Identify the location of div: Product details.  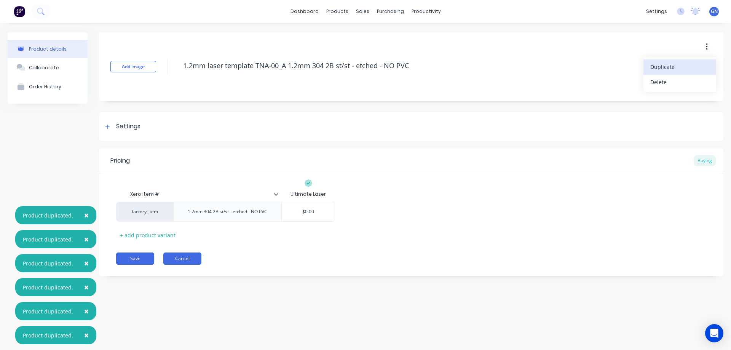
(48, 49).